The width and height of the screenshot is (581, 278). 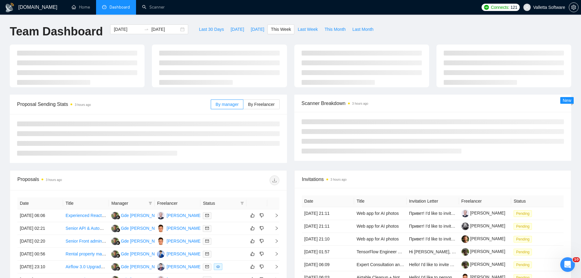 I want to click on td: Experienced React & Next.js Full Stack Developer, so click(x=86, y=216).